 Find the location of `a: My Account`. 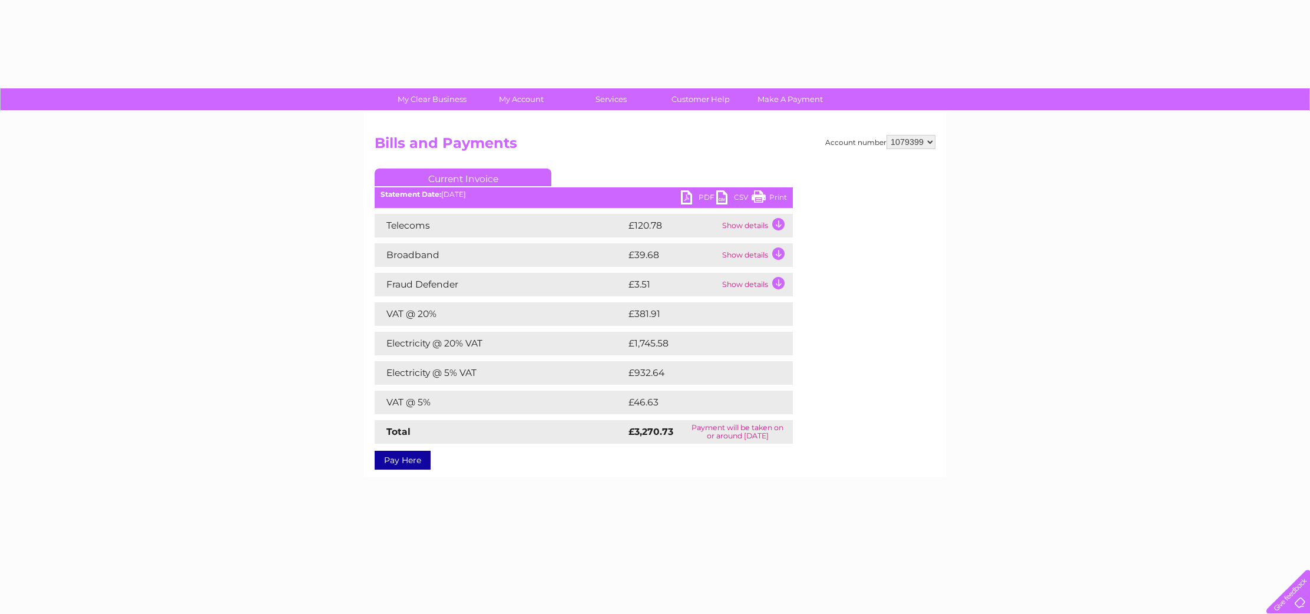

a: My Account is located at coordinates (521, 99).